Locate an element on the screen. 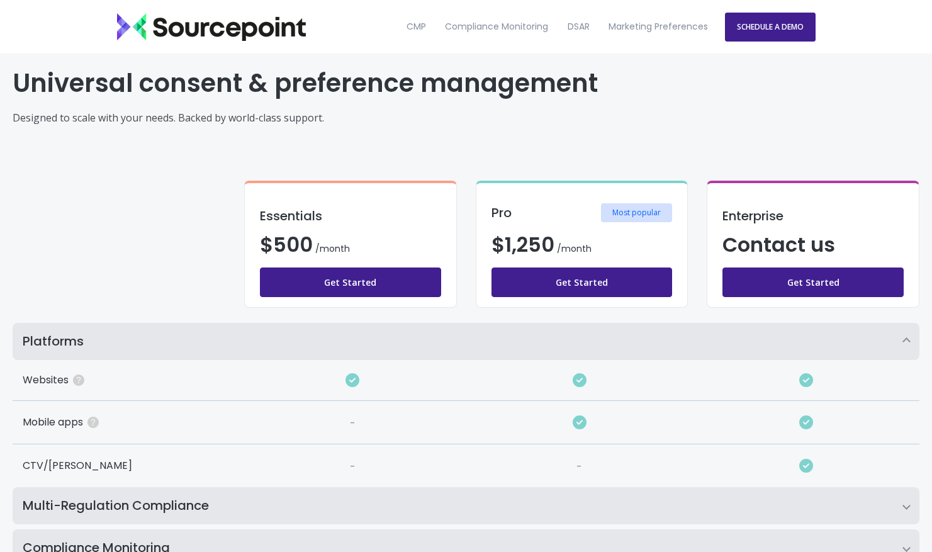 Image resolution: width=932 pixels, height=552 pixels. span: Most popular is located at coordinates (636, 213).